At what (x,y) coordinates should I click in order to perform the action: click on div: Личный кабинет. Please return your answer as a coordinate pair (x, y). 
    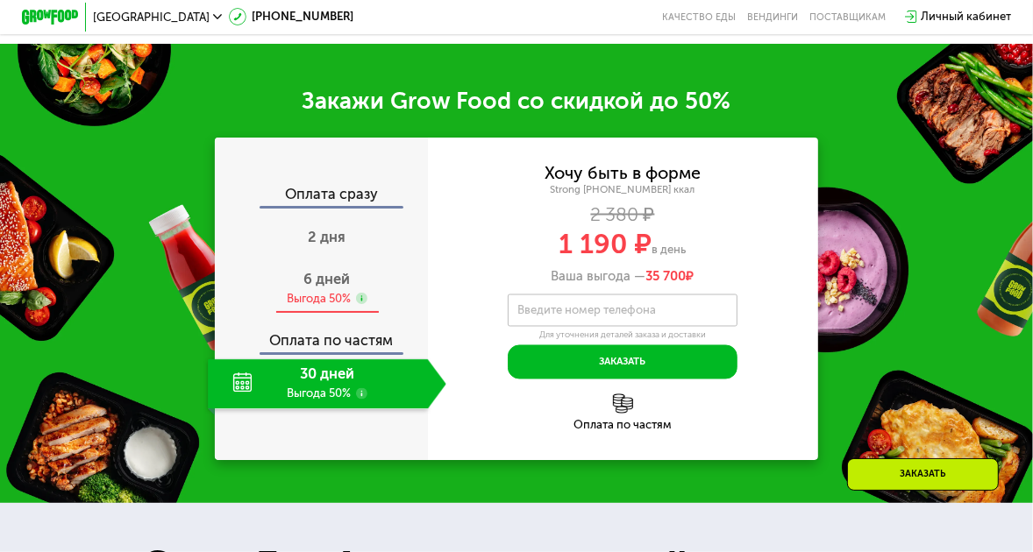
    Looking at the image, I should click on (966, 17).